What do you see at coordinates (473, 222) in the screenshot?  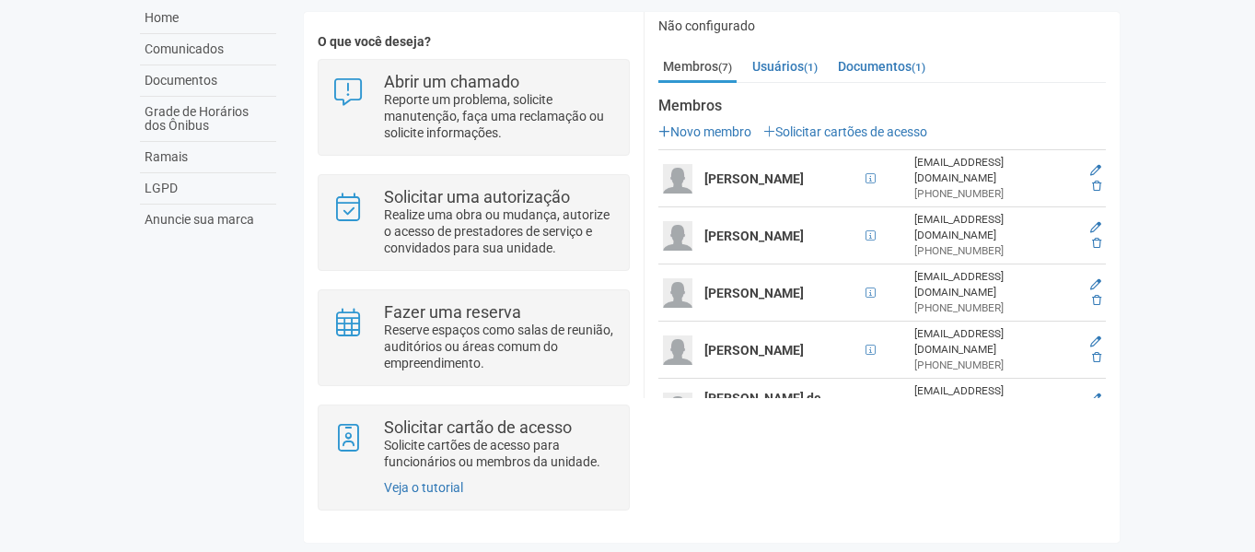 I see `a: Solicitar uma autorização Realize uma obra ou mudança, autorize o acesso de prestadores de serviç...` at bounding box center [473, 222].